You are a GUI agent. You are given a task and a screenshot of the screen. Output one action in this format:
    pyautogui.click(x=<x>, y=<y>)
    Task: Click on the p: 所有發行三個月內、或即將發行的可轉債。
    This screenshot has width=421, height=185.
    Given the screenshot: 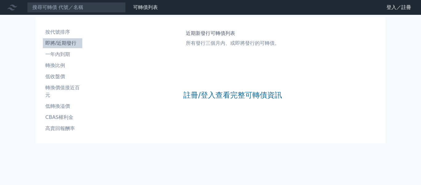 What is the action you would take?
    pyautogui.click(x=233, y=43)
    